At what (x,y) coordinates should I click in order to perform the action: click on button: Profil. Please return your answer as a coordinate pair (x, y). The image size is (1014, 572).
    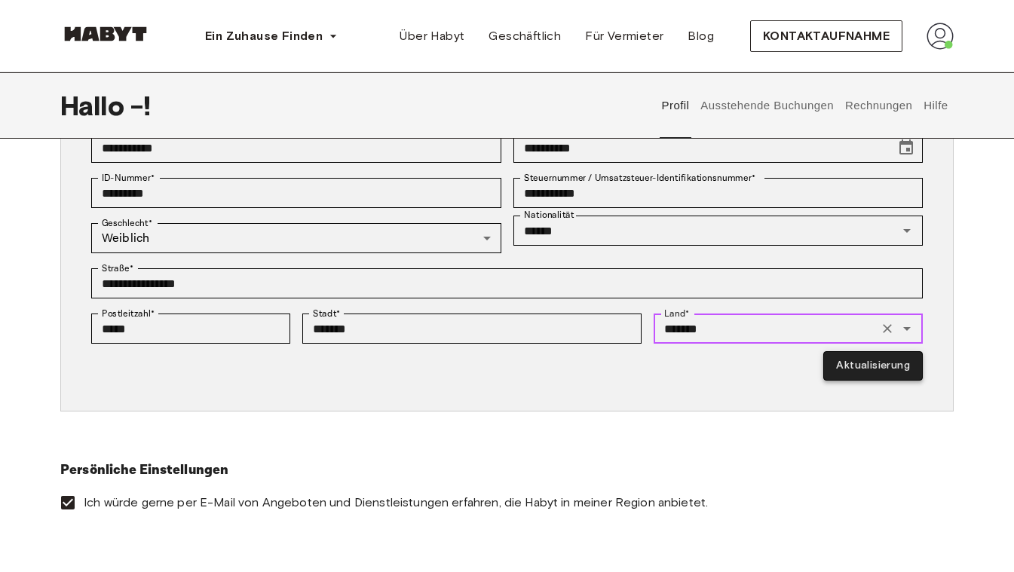
    Looking at the image, I should click on (675, 106).